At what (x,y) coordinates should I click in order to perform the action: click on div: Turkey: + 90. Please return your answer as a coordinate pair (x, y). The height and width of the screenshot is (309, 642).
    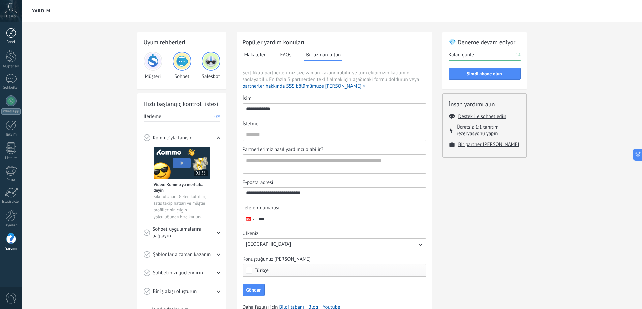
    Looking at the image, I should click on (249, 219).